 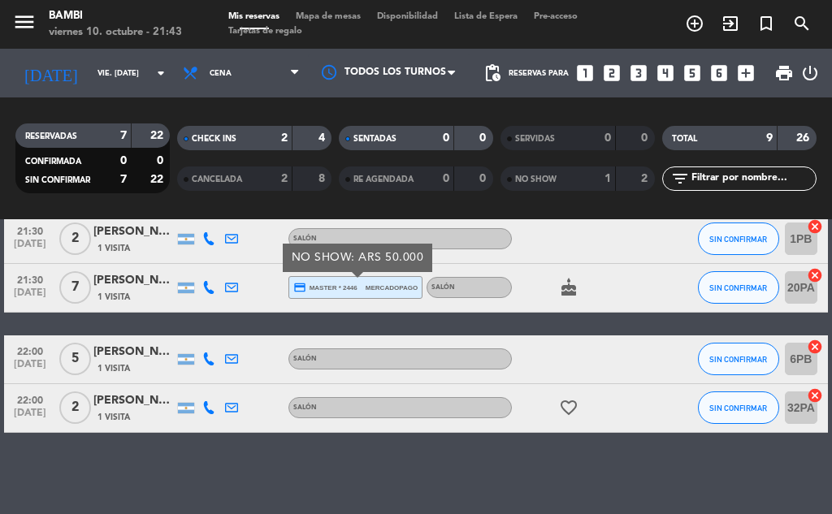 I want to click on div: LOG OUT, so click(x=810, y=73).